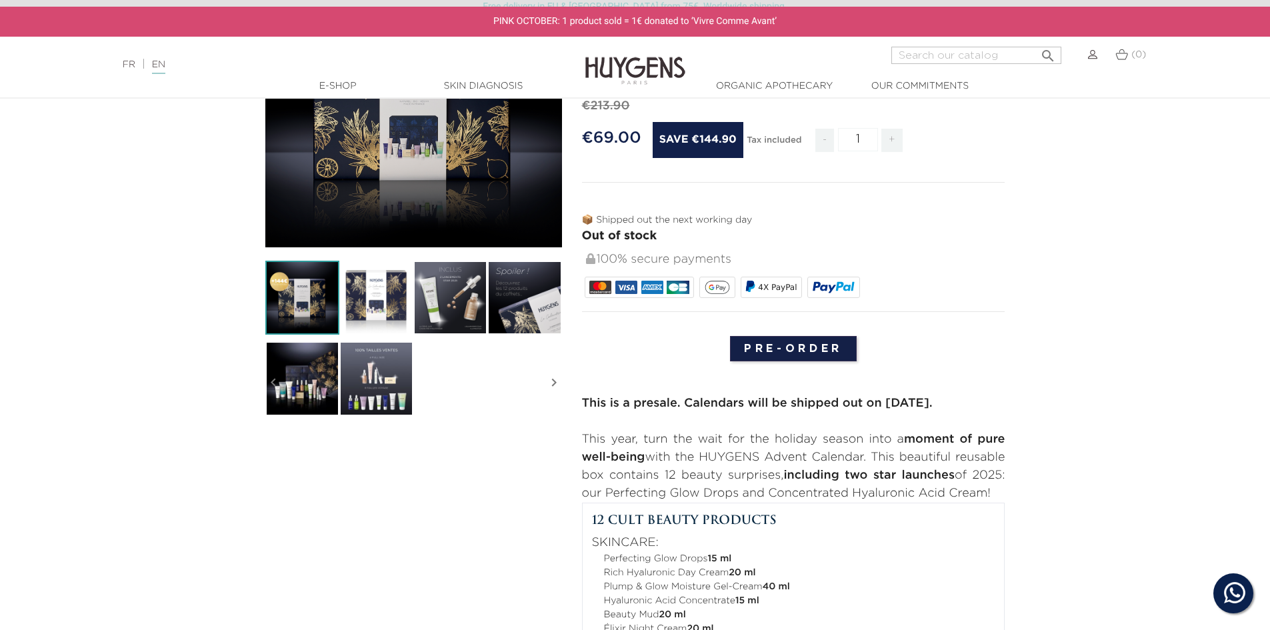 This screenshot has height=630, width=1270. I want to click on strong: 40 ml, so click(776, 586).